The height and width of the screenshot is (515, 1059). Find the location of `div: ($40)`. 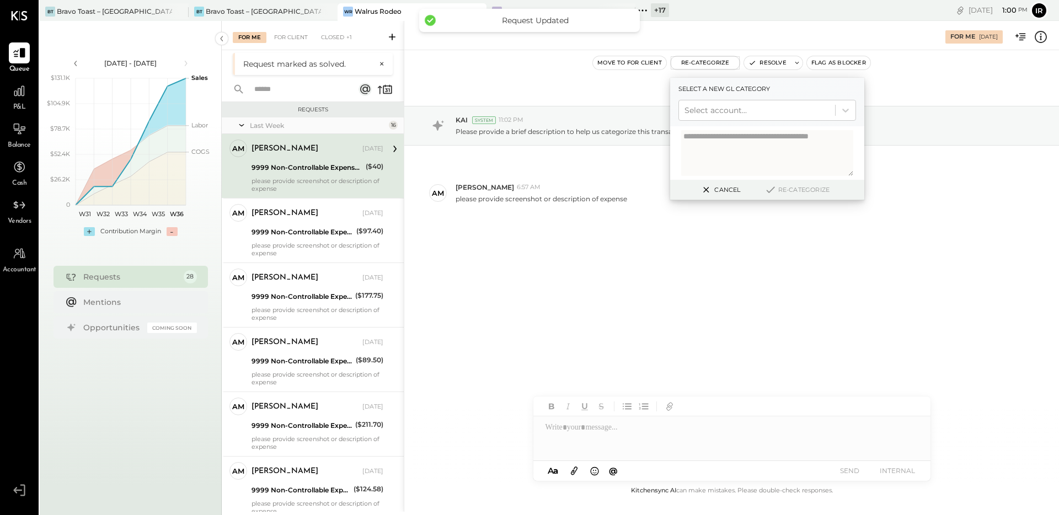

div: ($40) is located at coordinates (375, 167).